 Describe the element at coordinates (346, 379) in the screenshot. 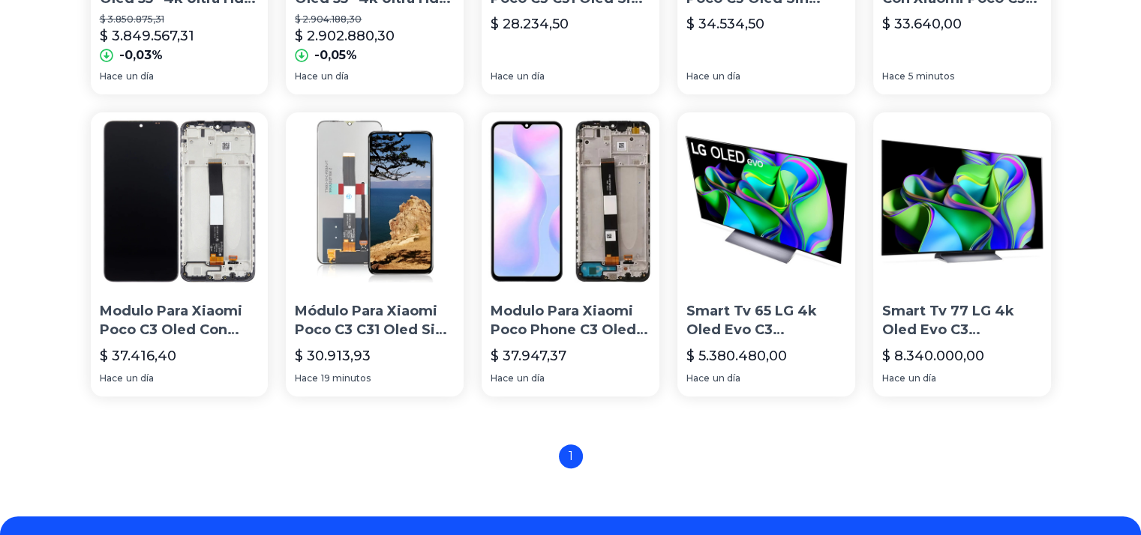

I see `span: 19 minutos` at that location.